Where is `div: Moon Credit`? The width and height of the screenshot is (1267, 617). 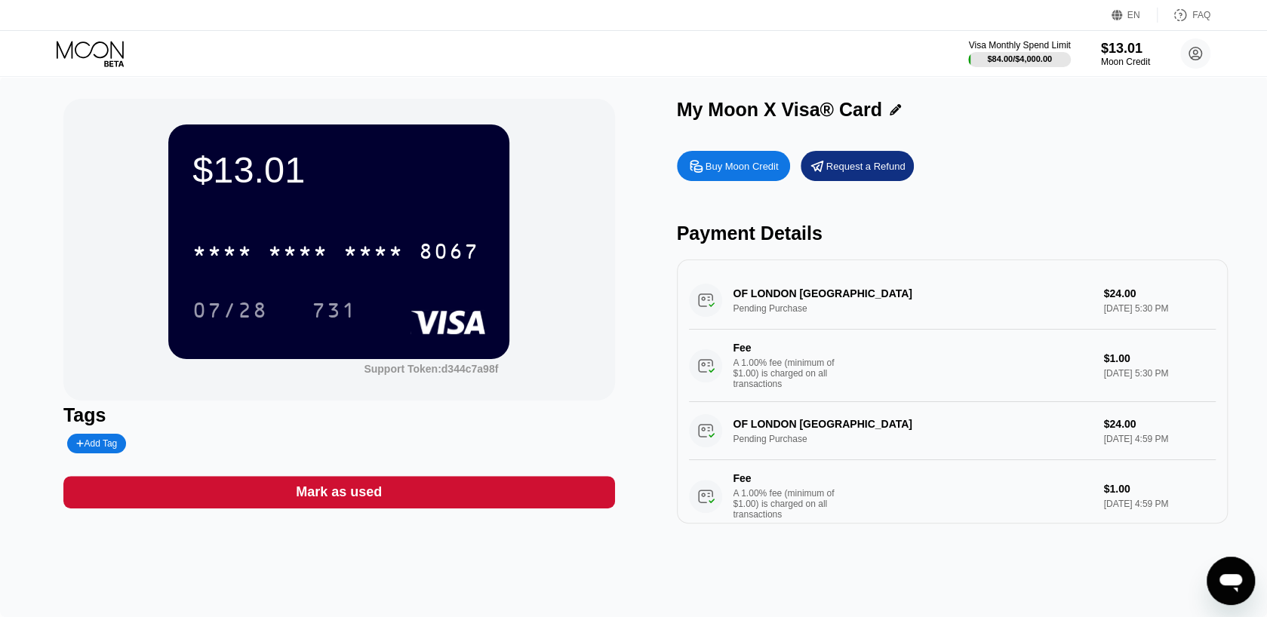 div: Moon Credit is located at coordinates (1125, 62).